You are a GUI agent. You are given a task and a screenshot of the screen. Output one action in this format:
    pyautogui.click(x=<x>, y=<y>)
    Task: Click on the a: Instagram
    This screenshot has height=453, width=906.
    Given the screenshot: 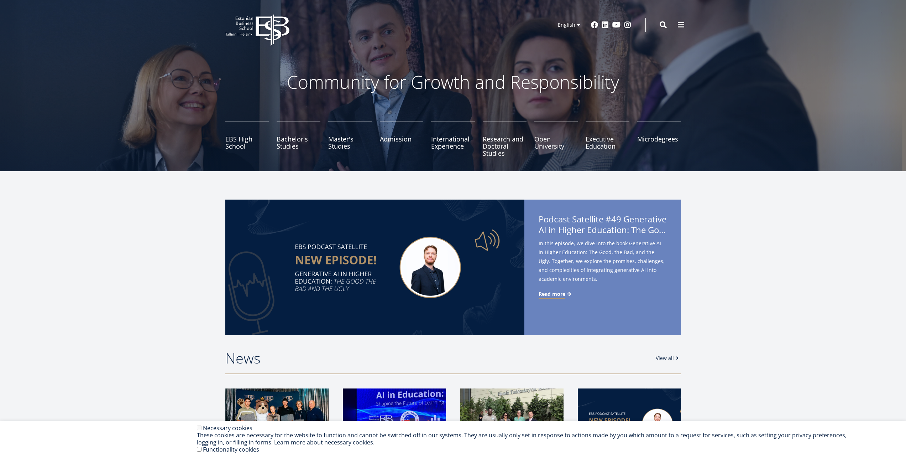 What is the action you would take?
    pyautogui.click(x=628, y=25)
    